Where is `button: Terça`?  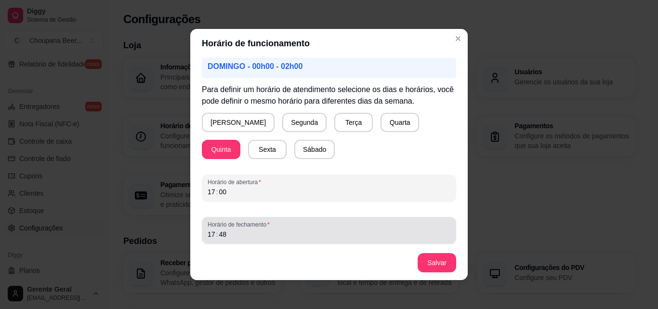 button: Terça is located at coordinates (353, 122).